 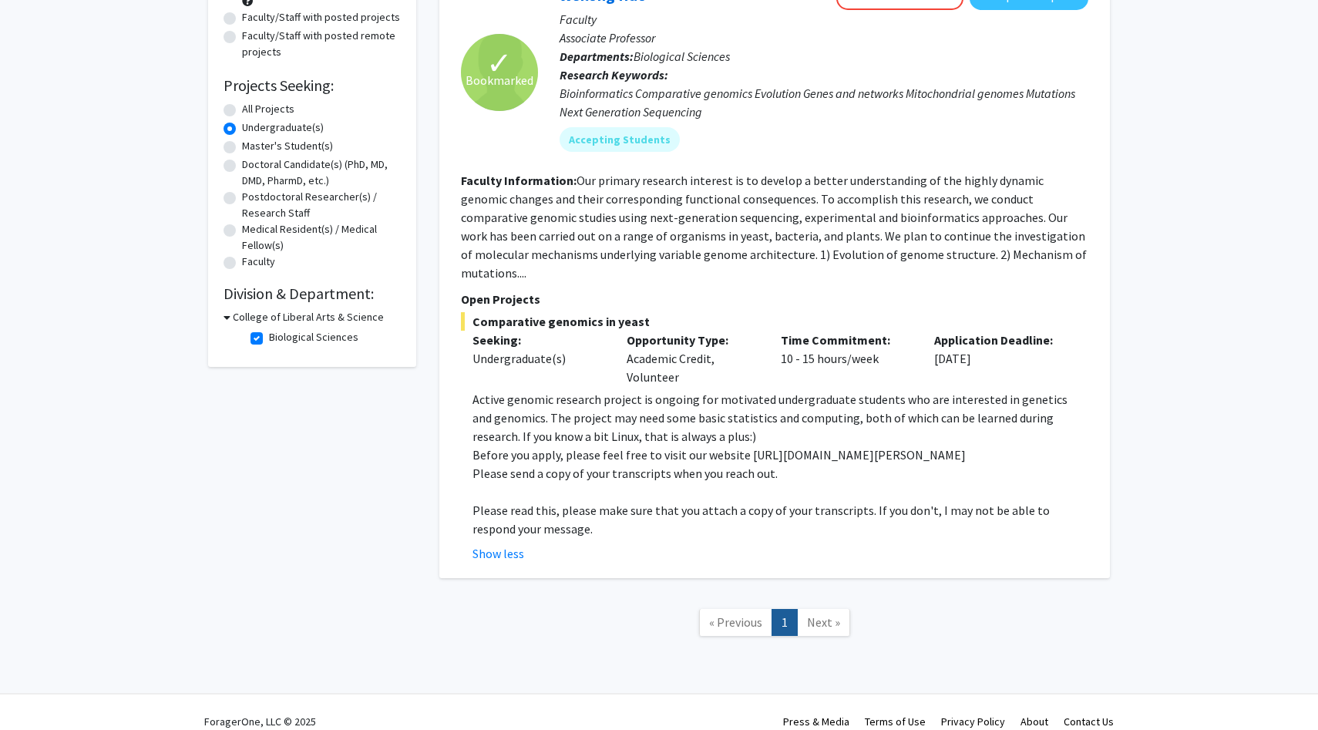 I want to click on span: Next », so click(x=823, y=622).